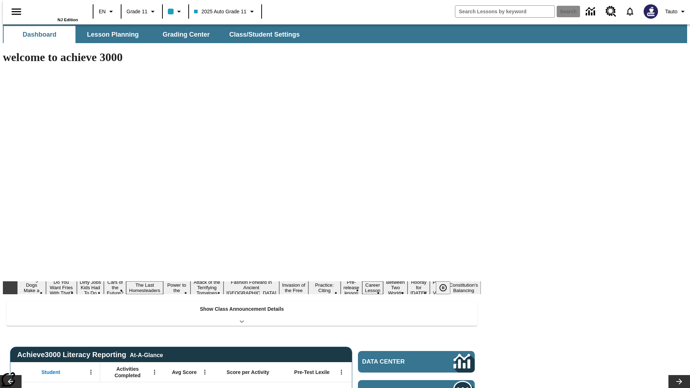 Image resolution: width=690 pixels, height=388 pixels. I want to click on button: Slide 8 Fashion Forward in Ancient Rome, so click(251, 287).